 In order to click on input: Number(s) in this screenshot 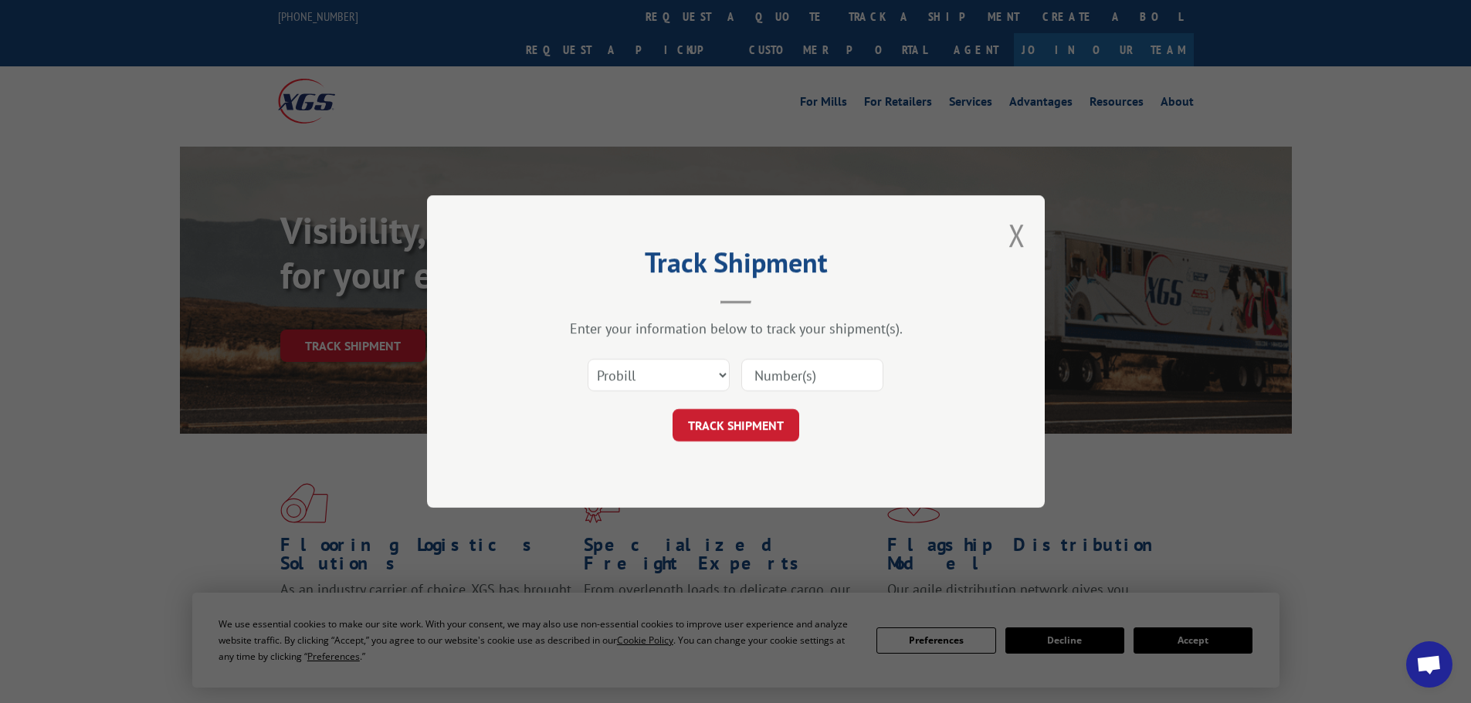, I will do `click(812, 375)`.